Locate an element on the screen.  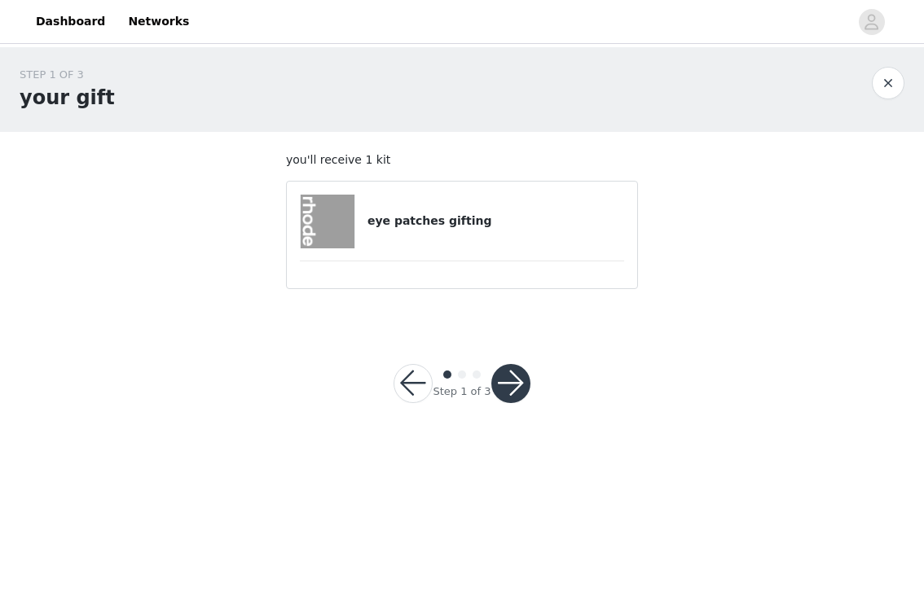
div: avatar is located at coordinates (871, 22).